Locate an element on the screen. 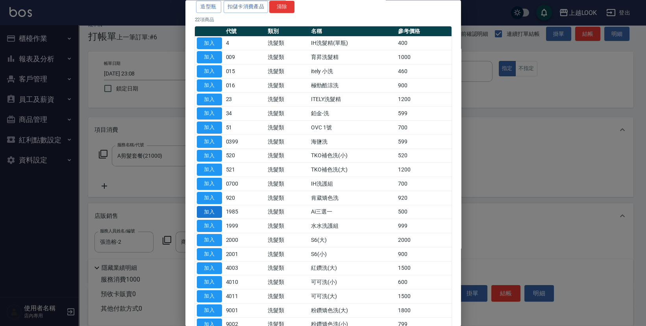  td: 400 is located at coordinates (423, 44).